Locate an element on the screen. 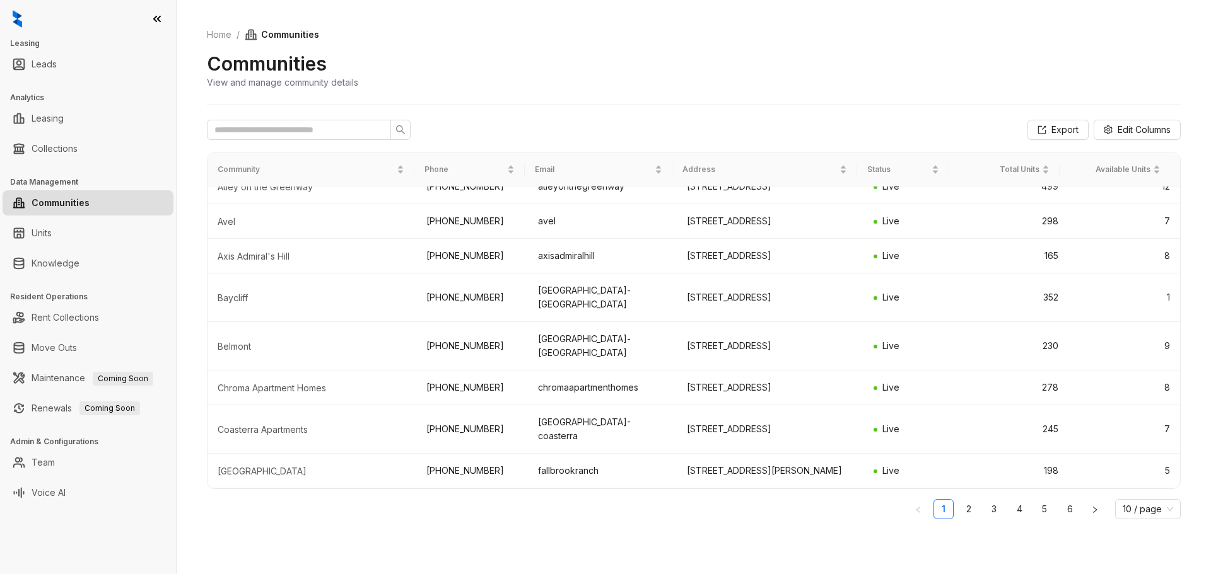 The image size is (1211, 574). img: logo is located at coordinates (17, 19).